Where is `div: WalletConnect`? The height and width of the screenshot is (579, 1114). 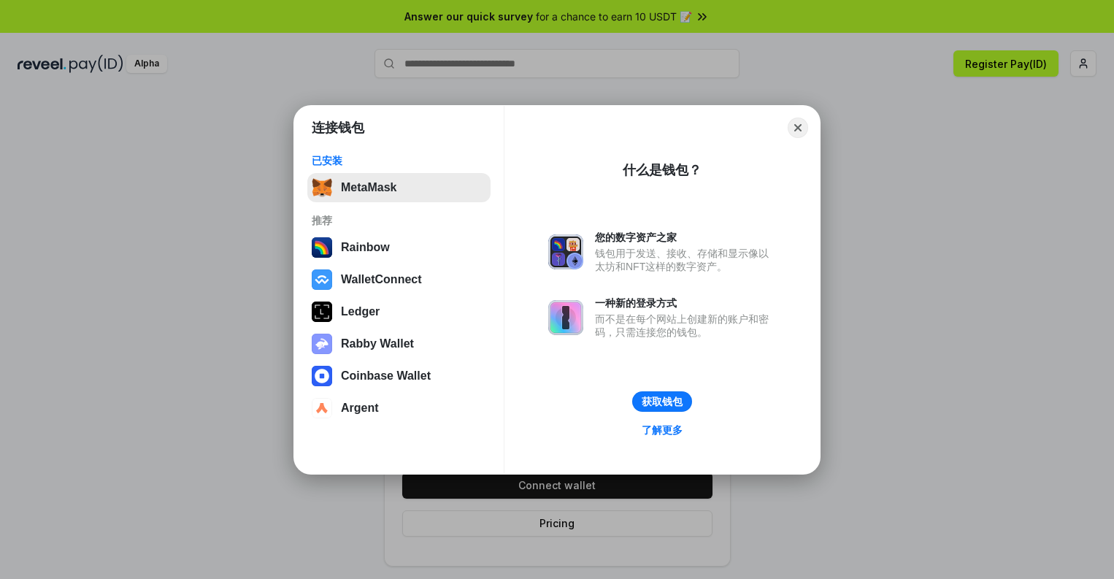
div: WalletConnect is located at coordinates (381, 280).